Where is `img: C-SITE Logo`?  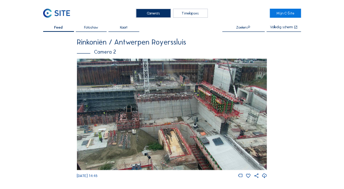 img: C-SITE Logo is located at coordinates (57, 13).